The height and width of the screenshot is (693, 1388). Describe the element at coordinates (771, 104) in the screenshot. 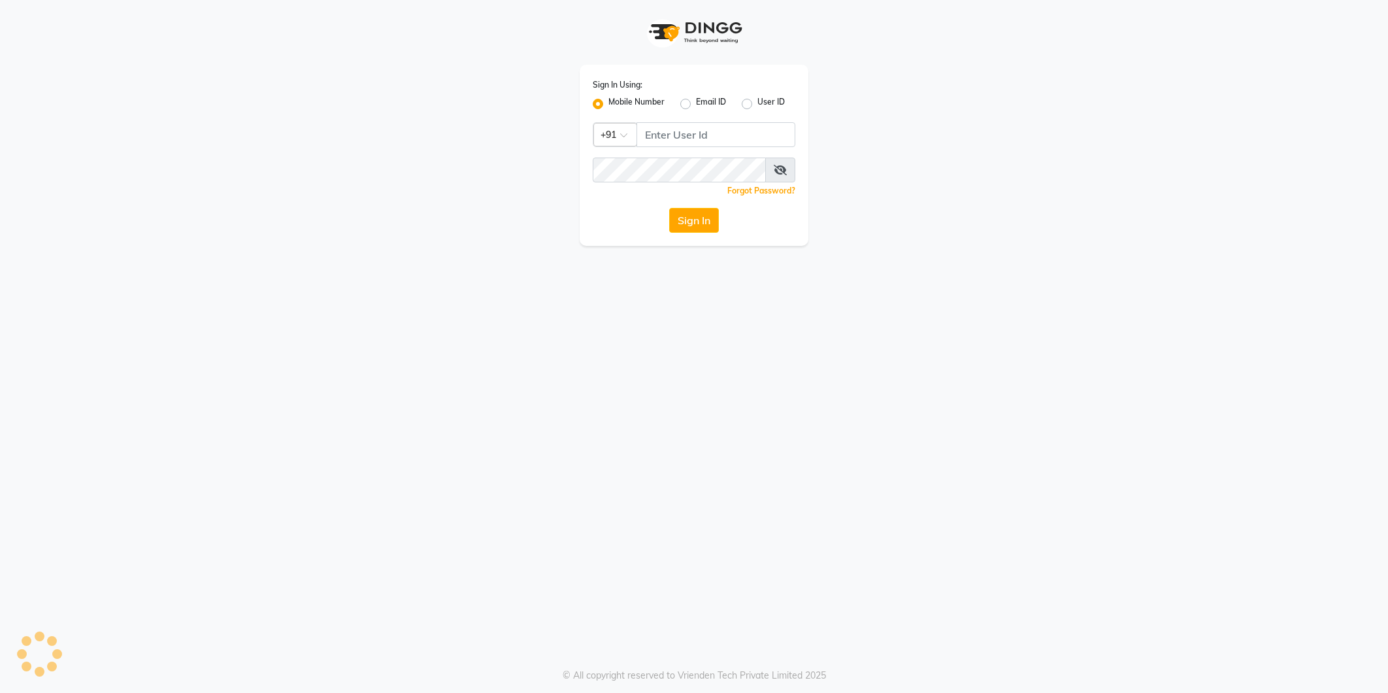

I see `label: User ID` at that location.